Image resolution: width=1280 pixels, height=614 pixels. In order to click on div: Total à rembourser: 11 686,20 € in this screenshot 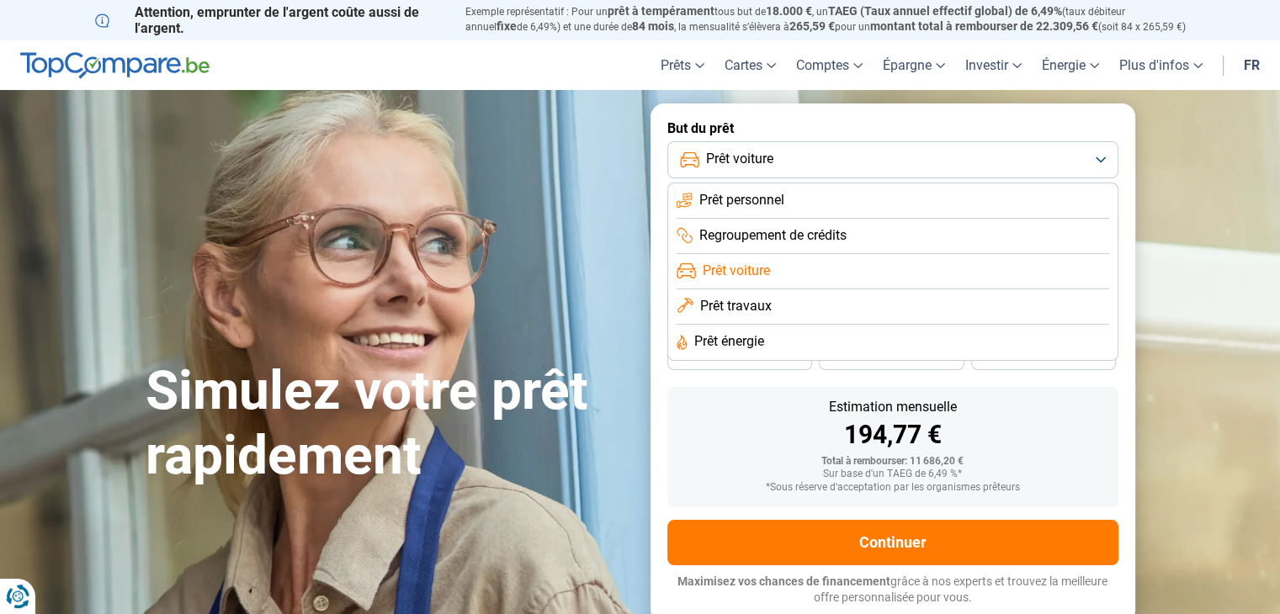, I will do `click(893, 462)`.